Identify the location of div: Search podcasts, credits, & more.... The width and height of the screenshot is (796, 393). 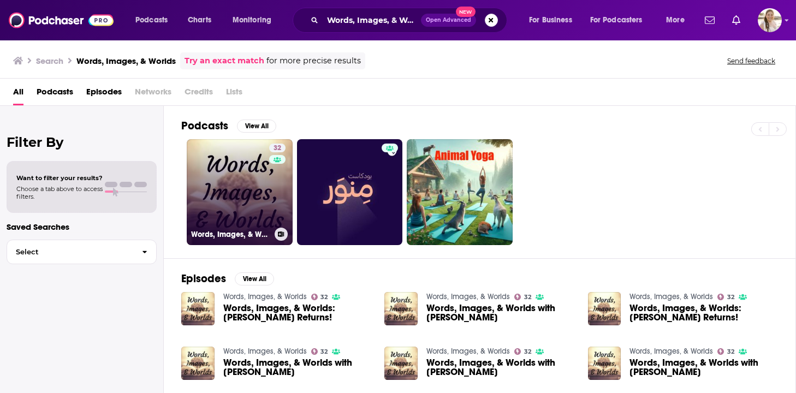
(410, 20).